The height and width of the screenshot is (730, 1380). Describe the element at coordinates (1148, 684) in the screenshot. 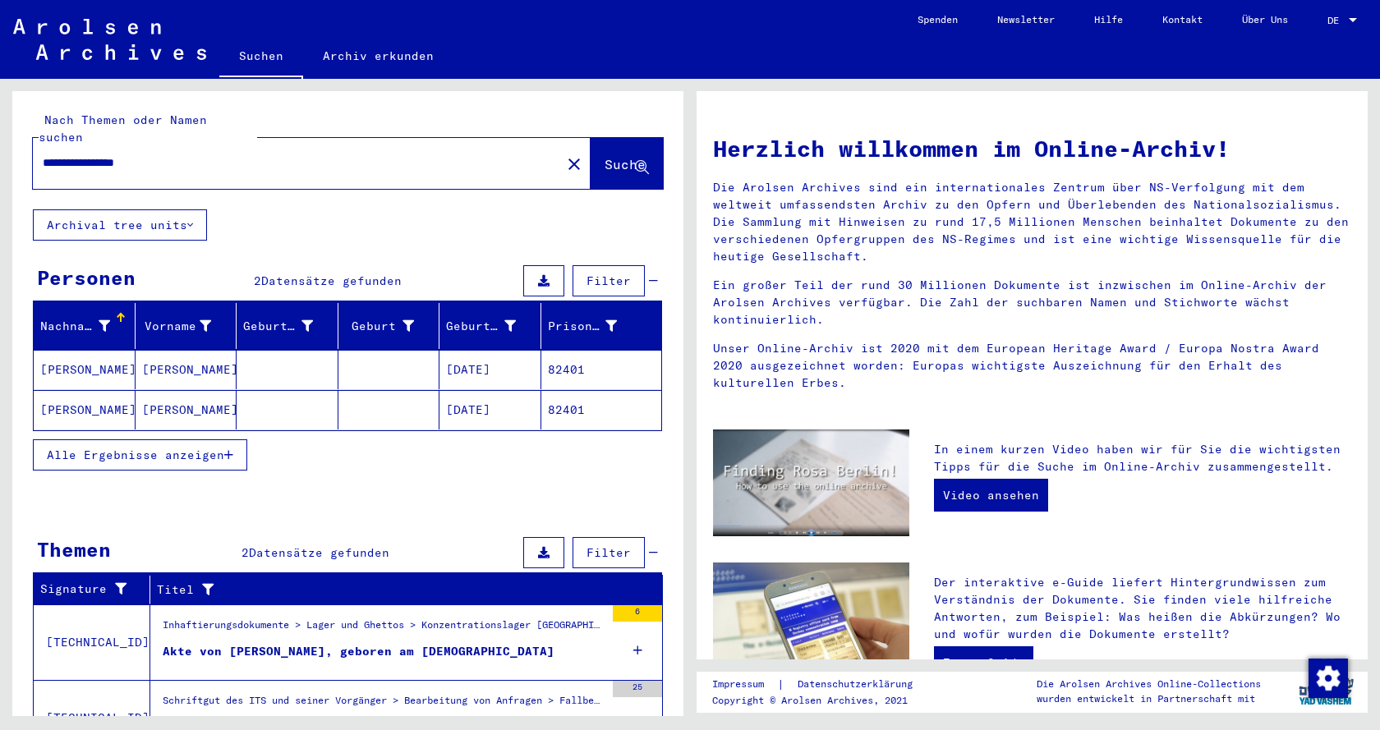

I see `p: Die Arolsen Archives Online-Collections` at that location.